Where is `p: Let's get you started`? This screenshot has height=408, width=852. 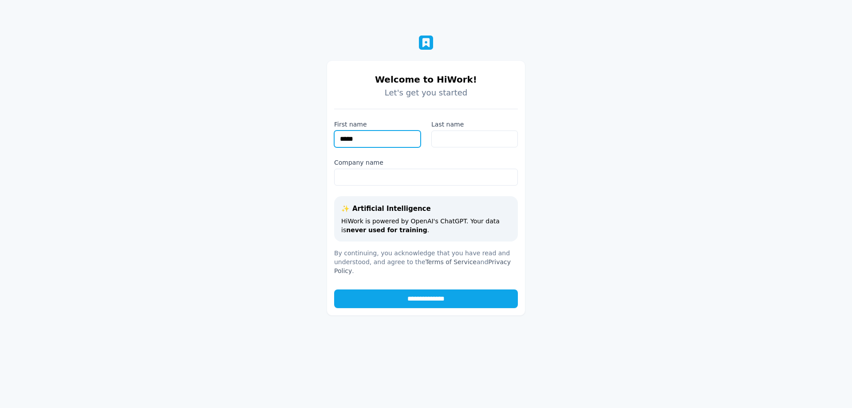 p: Let's get you started is located at coordinates (426, 93).